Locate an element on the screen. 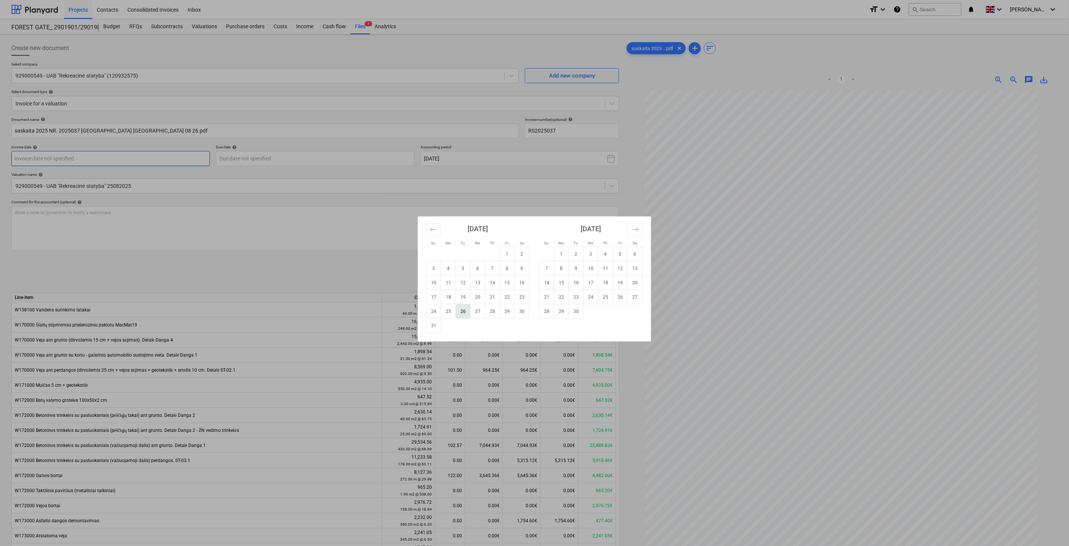 The image size is (1069, 546). td: Saturday, August 16, 2025 is located at coordinates (522, 283).